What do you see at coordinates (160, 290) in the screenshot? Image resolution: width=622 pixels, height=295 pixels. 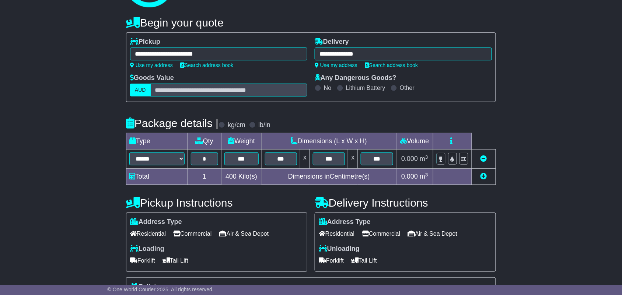 I see `span: © One World Courier 2025. All rights reserved.` at bounding box center [160, 290].